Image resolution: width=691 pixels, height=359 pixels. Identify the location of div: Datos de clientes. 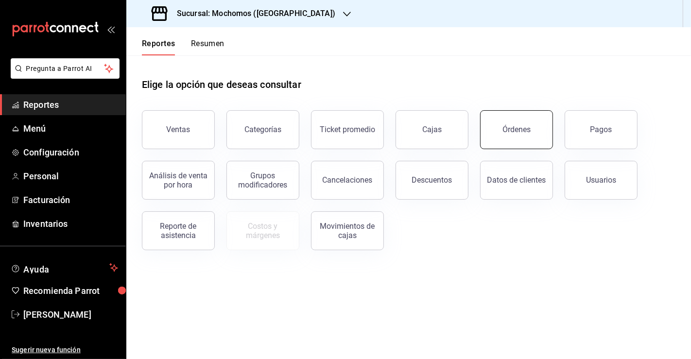
(516, 180).